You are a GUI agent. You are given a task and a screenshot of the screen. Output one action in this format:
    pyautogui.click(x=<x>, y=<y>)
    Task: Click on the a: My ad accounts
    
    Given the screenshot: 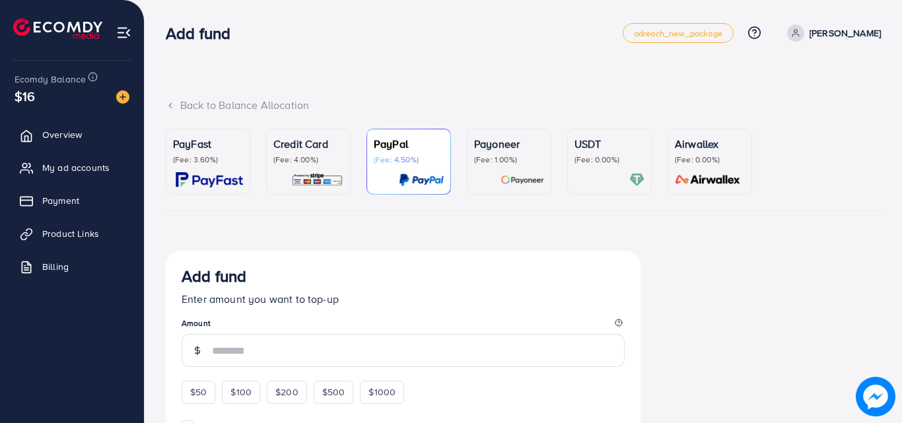 What is the action you would take?
    pyautogui.click(x=72, y=168)
    